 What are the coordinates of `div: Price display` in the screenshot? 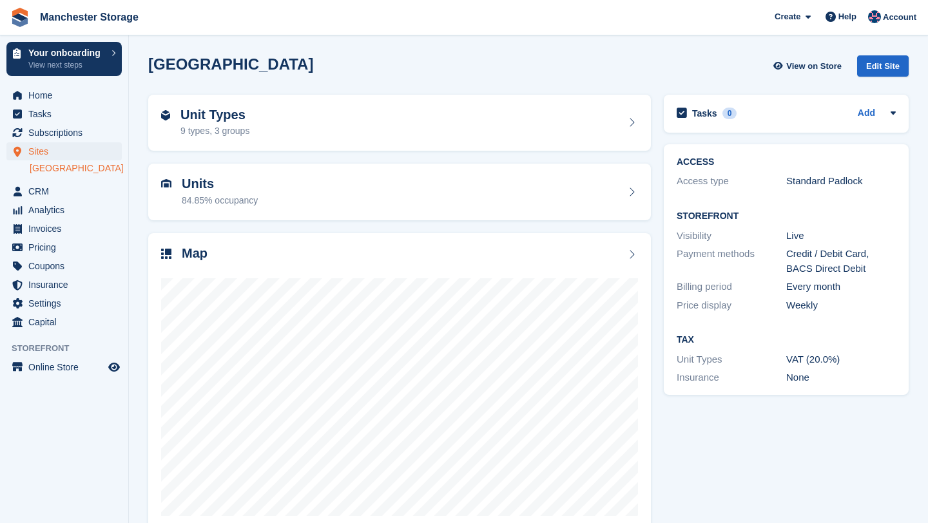 It's located at (732, 306).